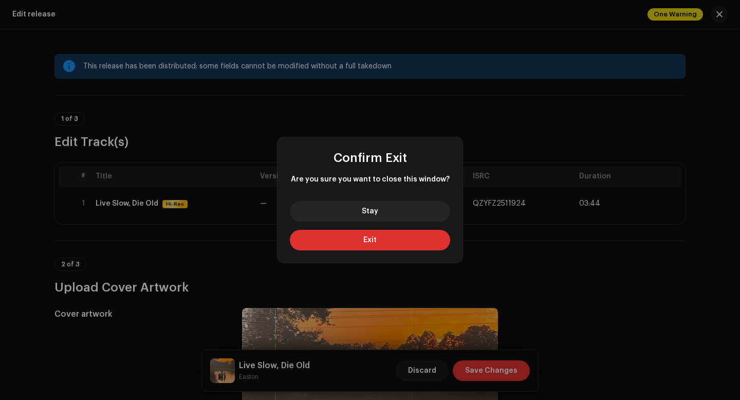 Image resolution: width=740 pixels, height=400 pixels. Describe the element at coordinates (370, 158) in the screenshot. I see `span: Confirm Exit` at that location.